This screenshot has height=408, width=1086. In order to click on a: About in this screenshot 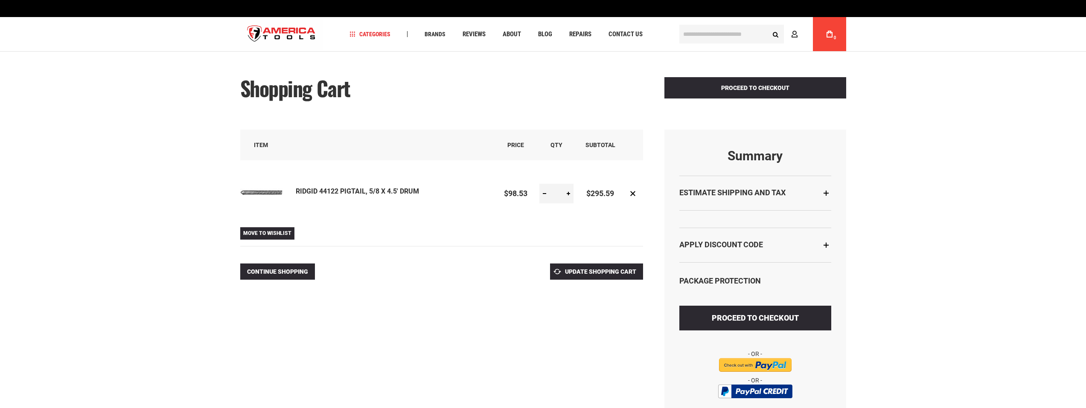, I will do `click(512, 34)`.